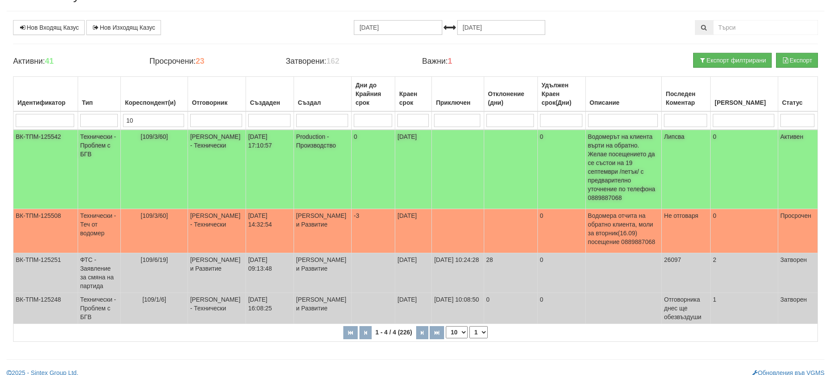 Image resolution: width=831 pixels, height=375 pixels. Describe the element at coordinates (797, 231) in the screenshot. I see `td: Просрочен` at that location.